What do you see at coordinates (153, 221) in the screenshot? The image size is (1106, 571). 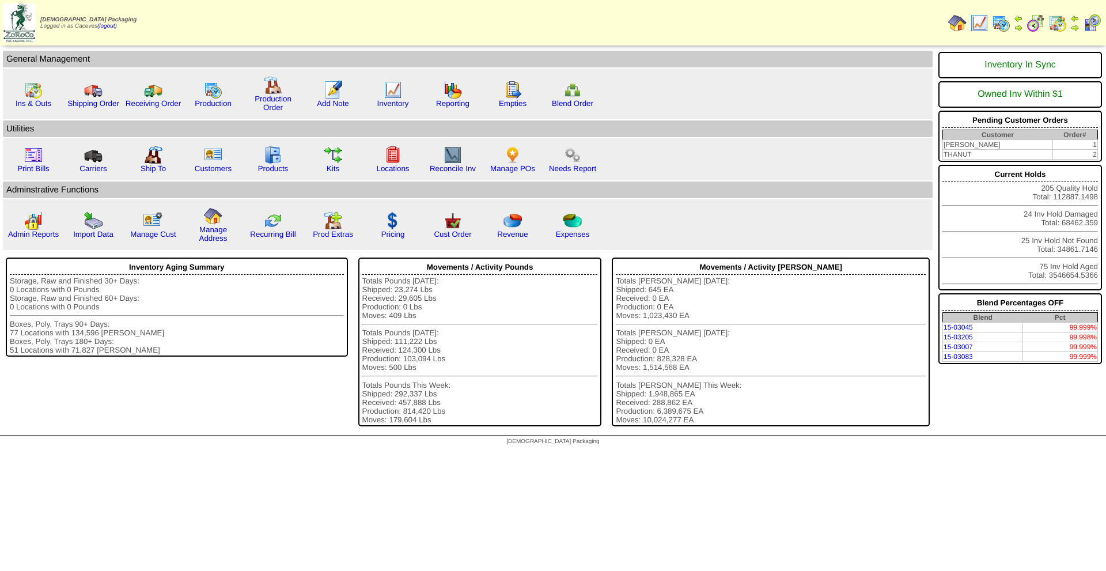 I see `img: managecust.png` at bounding box center [153, 221].